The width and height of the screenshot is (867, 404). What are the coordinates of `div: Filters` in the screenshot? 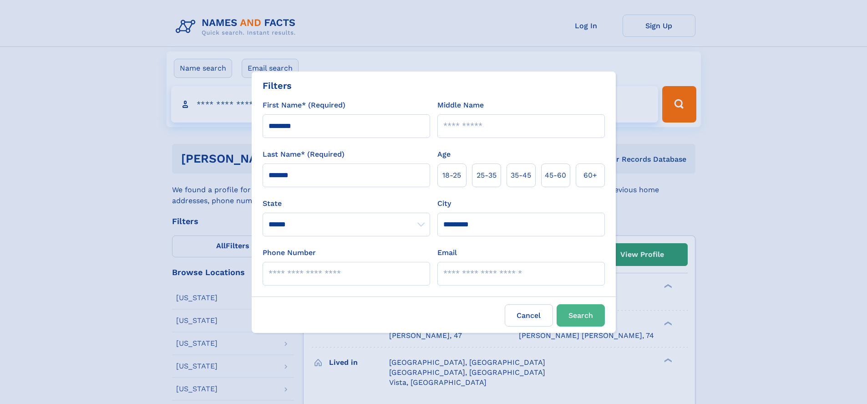 It's located at (277, 86).